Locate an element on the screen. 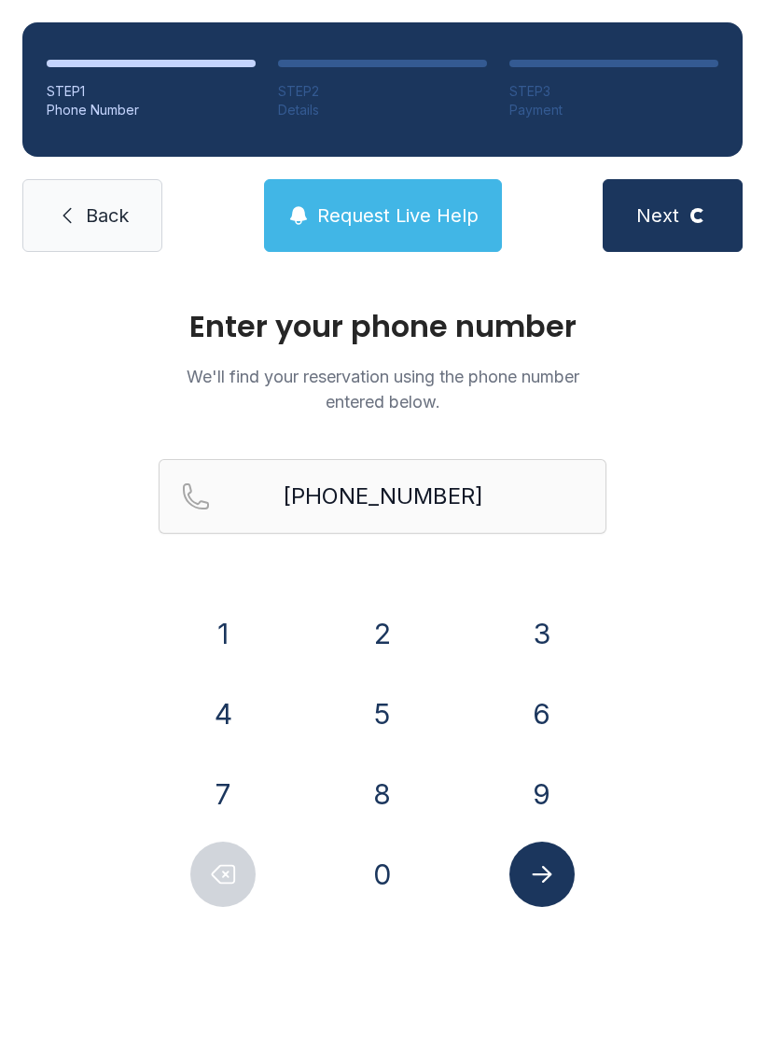 Image resolution: width=765 pixels, height=1060 pixels. button: 6 is located at coordinates (542, 714).